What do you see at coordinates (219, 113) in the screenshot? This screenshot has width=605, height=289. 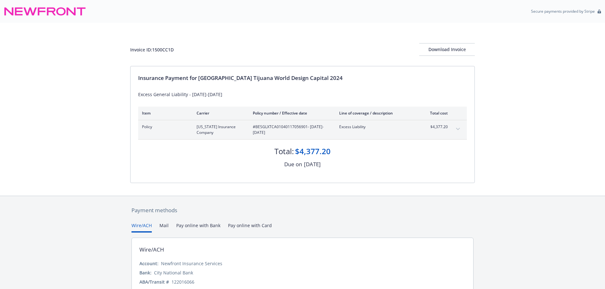 I see `div: Carrier` at bounding box center [219, 113].